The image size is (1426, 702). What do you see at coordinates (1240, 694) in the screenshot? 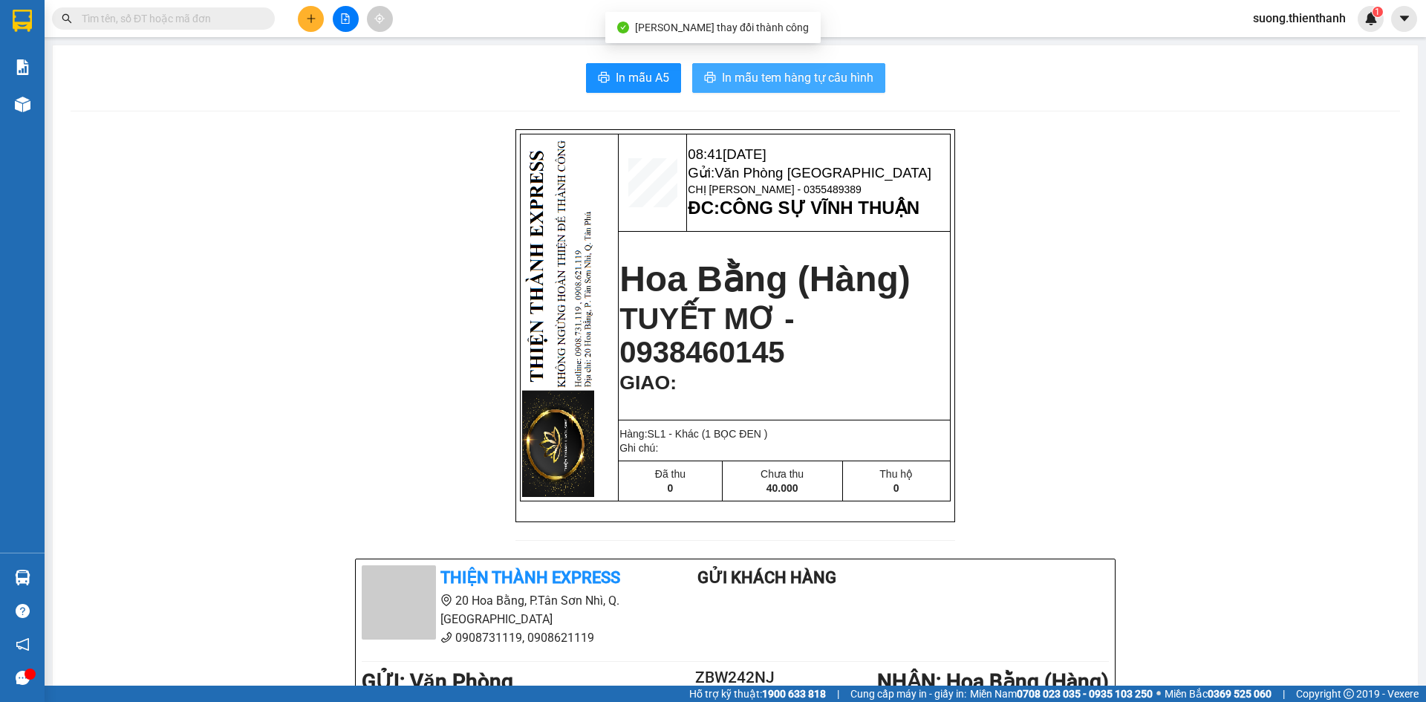
I see `strong: 0369 525 060` at bounding box center [1240, 694].